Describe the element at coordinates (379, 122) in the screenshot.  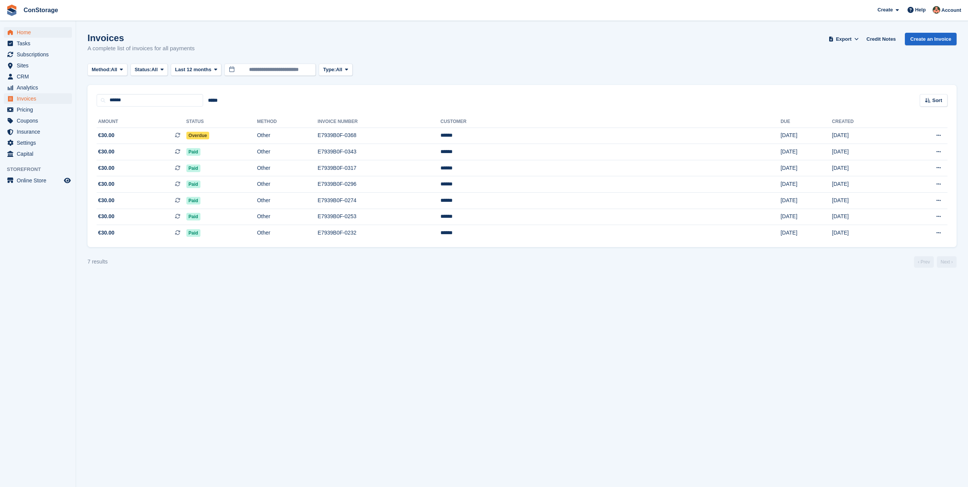
I see `th: Invoice Number` at that location.